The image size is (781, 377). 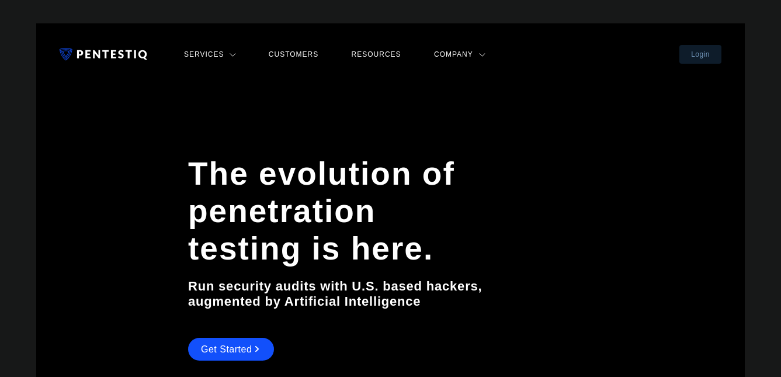 What do you see at coordinates (459, 54) in the screenshot?
I see `a: Company` at bounding box center [459, 54].